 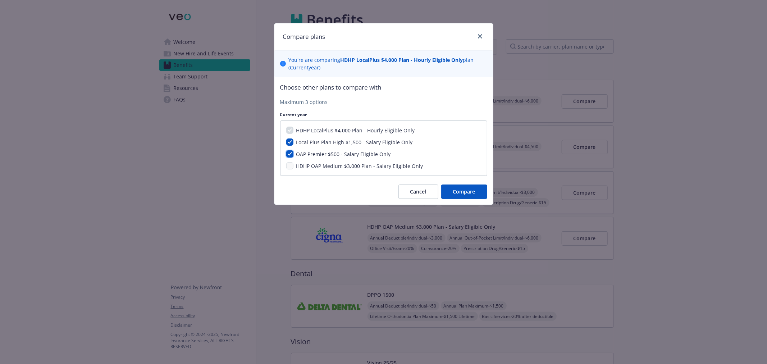 I want to click on h1: Compare plans, so click(x=304, y=37).